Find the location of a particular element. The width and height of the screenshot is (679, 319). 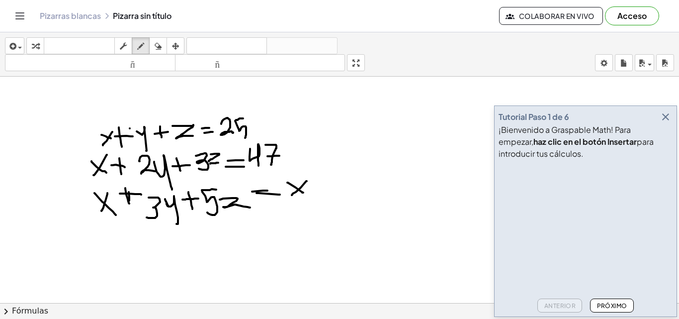

font: ¡Bienvenido a Graspable Math! Para empezar, is located at coordinates (565, 135).